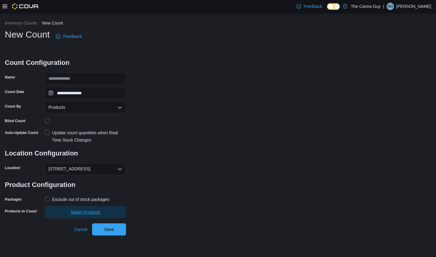 The image size is (436, 257). I want to click on span: Products, so click(57, 107).